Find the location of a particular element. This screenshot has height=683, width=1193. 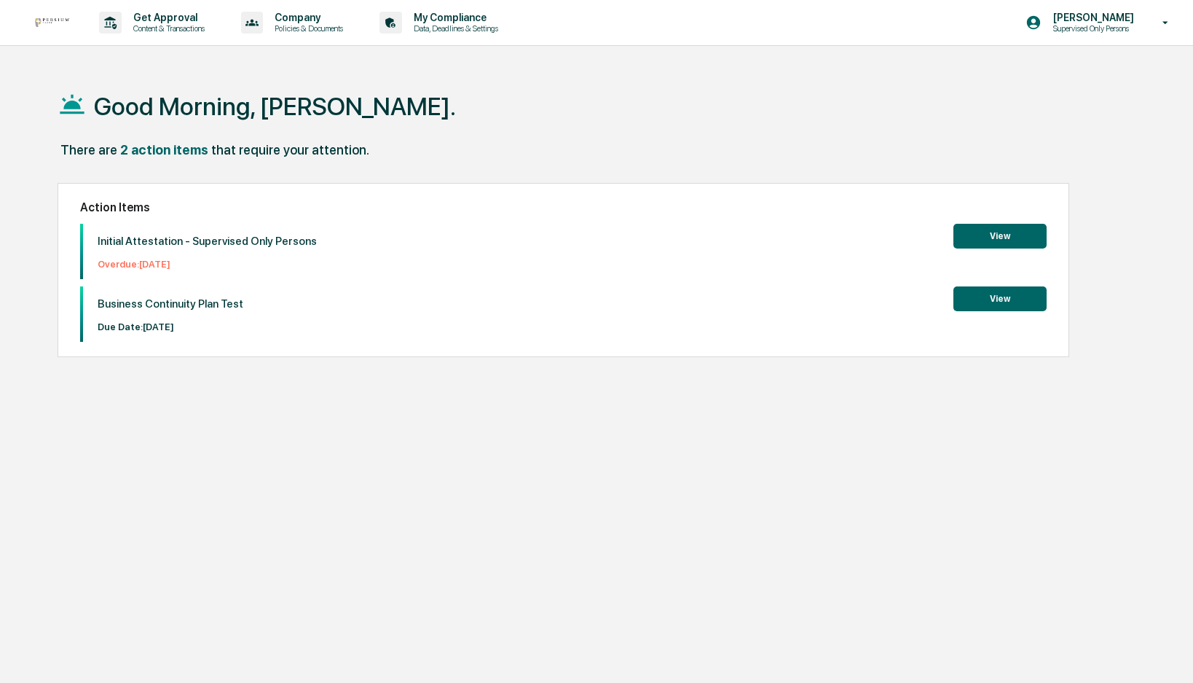

div: that require your attention. is located at coordinates (290, 149).